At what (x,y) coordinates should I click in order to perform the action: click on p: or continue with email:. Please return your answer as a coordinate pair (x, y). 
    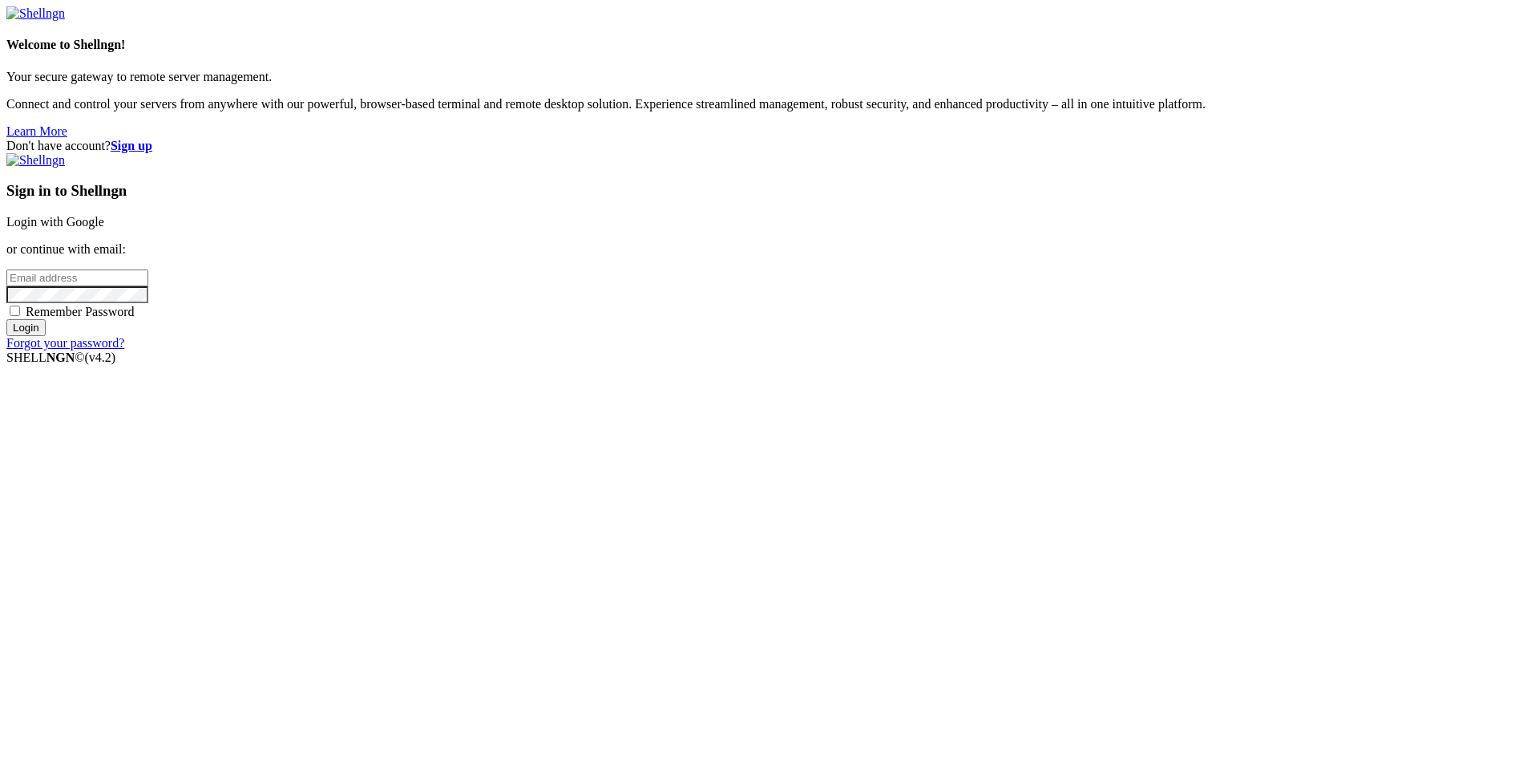
    Looking at the image, I should click on (770, 249).